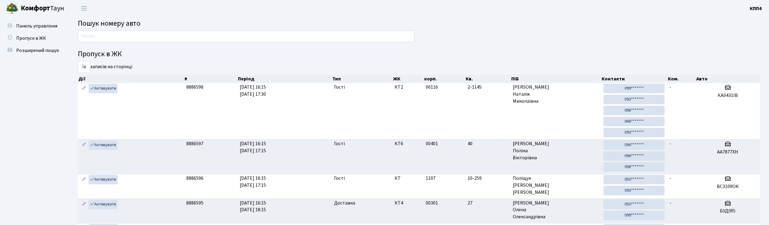 The width and height of the screenshot is (769, 225). Describe the element at coordinates (38, 50) in the screenshot. I see `span: Розширений пошук` at that location.